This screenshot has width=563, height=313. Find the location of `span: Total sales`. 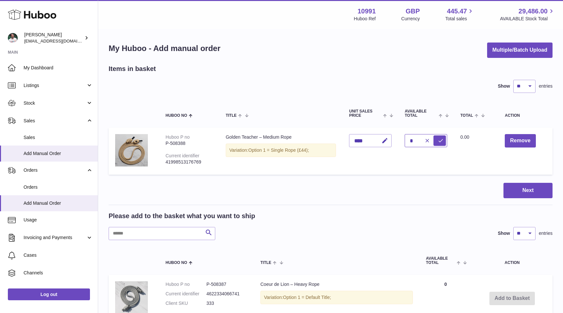

span: Total sales is located at coordinates (460, 19).